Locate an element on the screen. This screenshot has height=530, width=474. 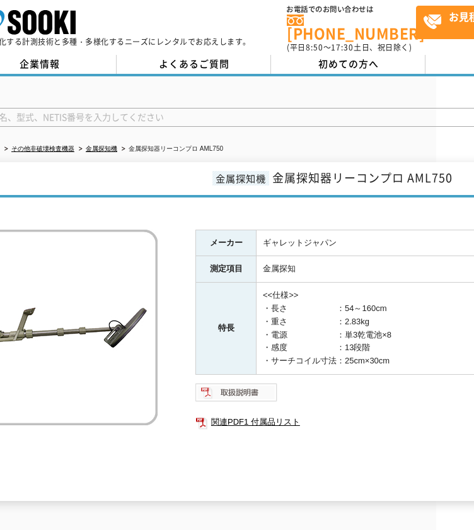
span: 金属探知機 is located at coordinates (241, 178).